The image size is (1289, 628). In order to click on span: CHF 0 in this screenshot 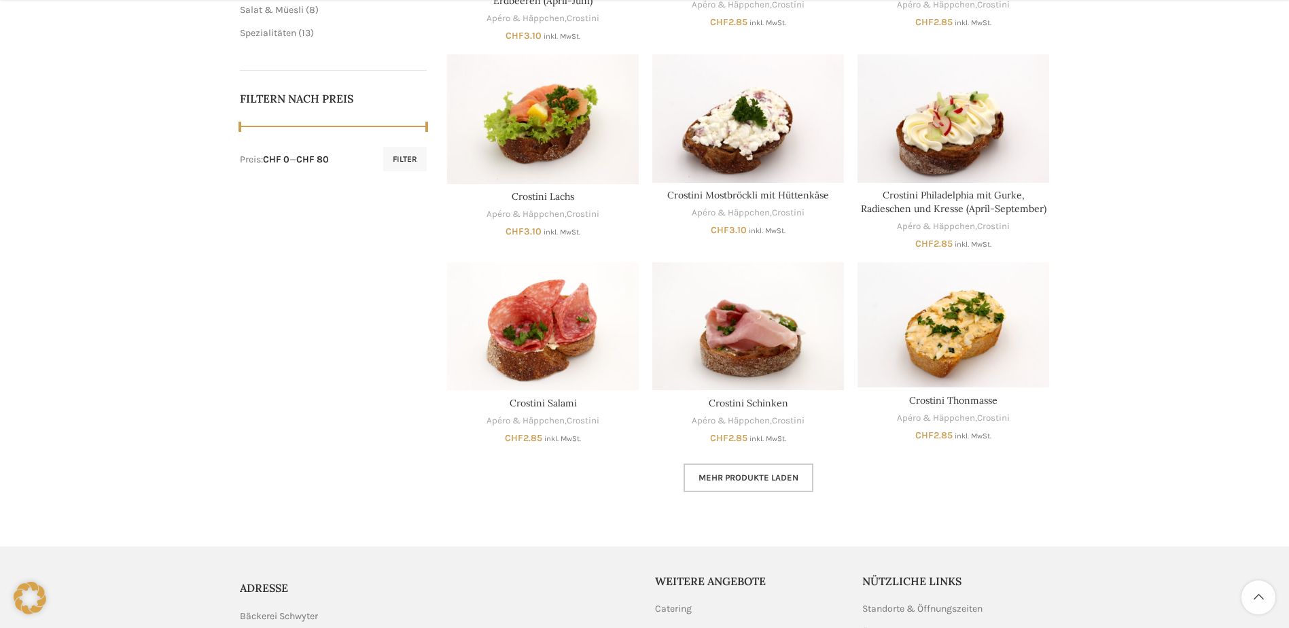, I will do `click(276, 159)`.